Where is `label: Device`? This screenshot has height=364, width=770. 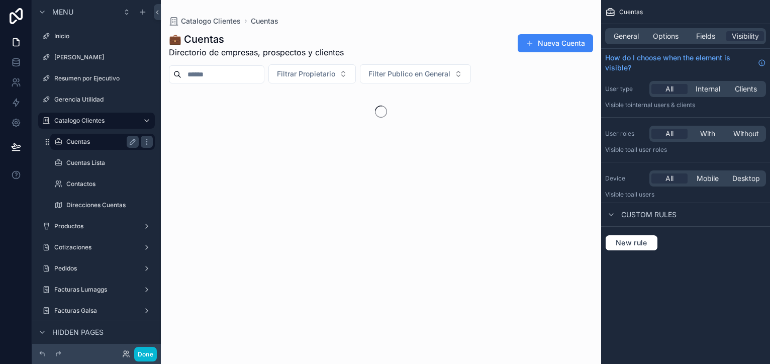 label: Device is located at coordinates (625, 178).